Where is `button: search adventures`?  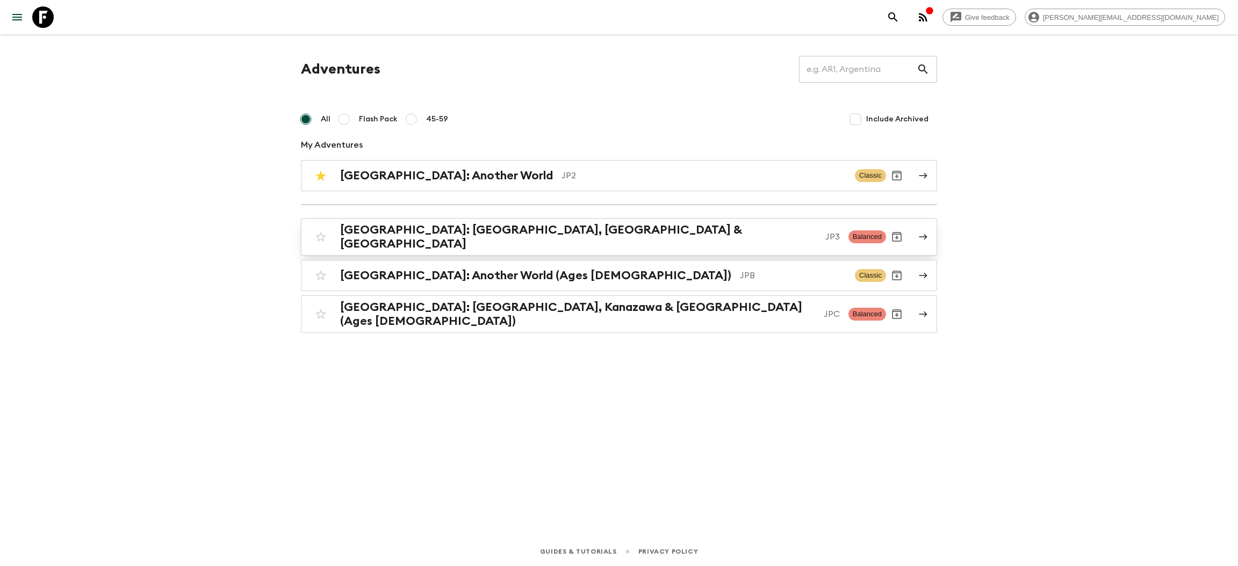
button: search adventures is located at coordinates (893, 17).